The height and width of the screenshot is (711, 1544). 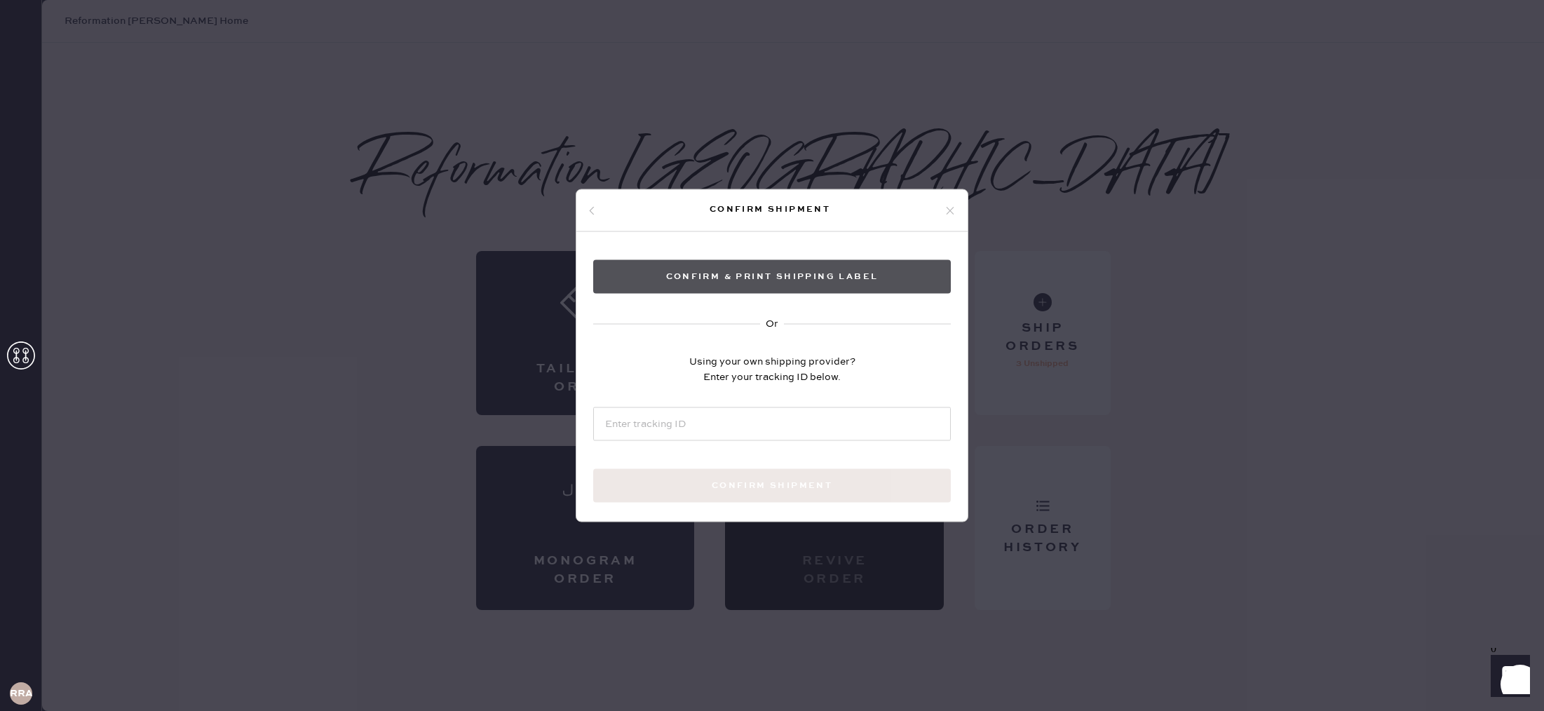 What do you see at coordinates (21, 694) in the screenshot?
I see `h3: RRA` at bounding box center [21, 694].